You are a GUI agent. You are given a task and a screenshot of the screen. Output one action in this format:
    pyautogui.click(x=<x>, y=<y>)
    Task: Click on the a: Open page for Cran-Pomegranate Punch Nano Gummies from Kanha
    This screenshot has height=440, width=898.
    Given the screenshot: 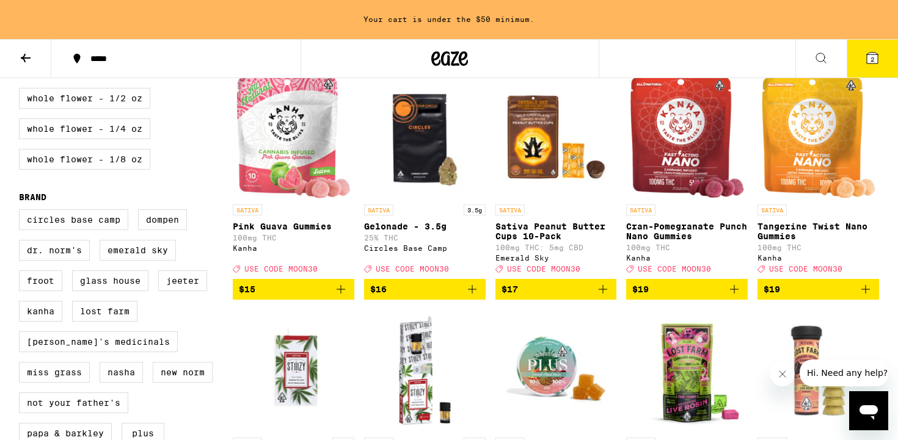 What is the action you would take?
    pyautogui.click(x=686, y=178)
    